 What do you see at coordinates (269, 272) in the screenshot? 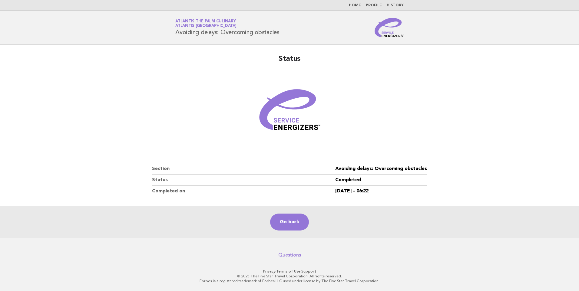
I see `a: Privacy` at bounding box center [269, 272].